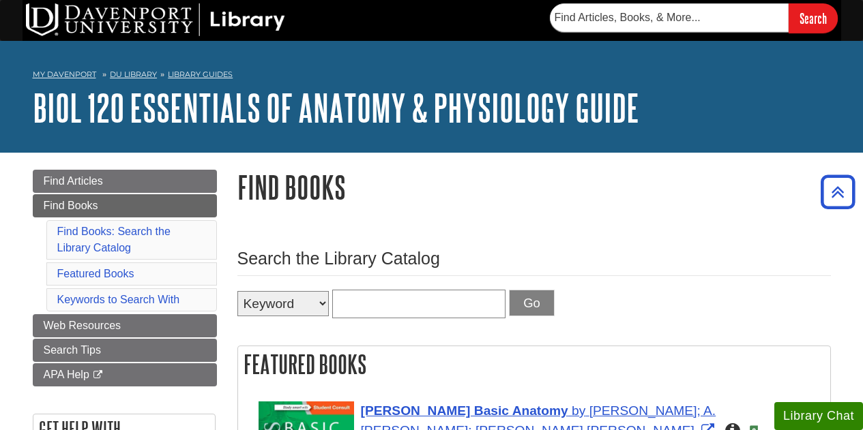 This screenshot has height=430, width=863. Describe the element at coordinates (125, 206) in the screenshot. I see `a: Find Books` at that location.